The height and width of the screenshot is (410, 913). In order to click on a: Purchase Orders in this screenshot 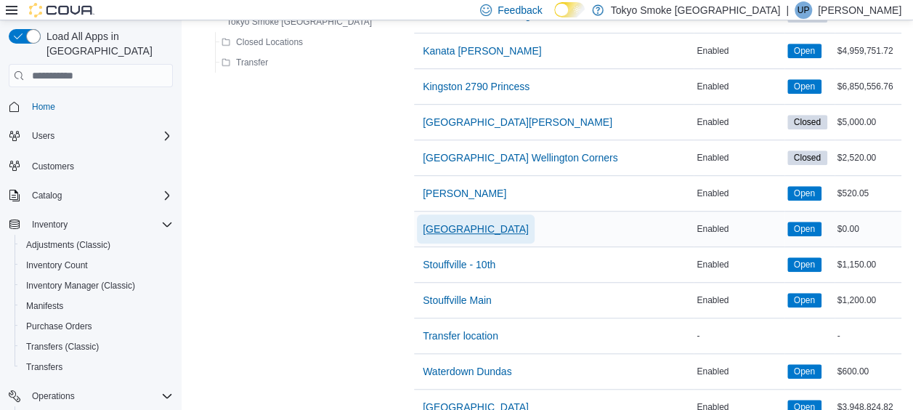, I will do `click(59, 326)`.